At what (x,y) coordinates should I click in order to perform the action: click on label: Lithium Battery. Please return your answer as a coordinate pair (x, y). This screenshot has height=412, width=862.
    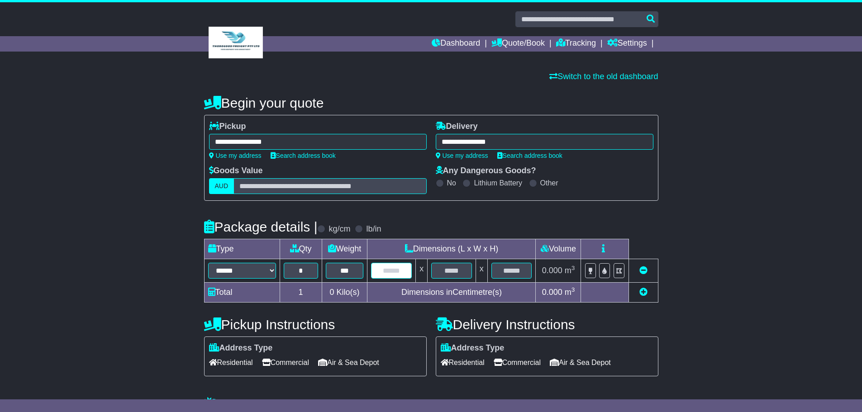
    Looking at the image, I should click on (498, 183).